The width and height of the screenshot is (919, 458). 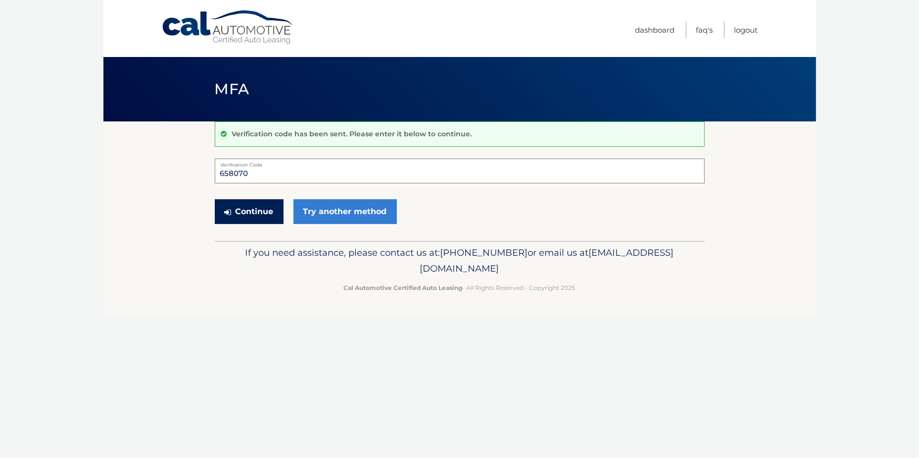 What do you see at coordinates (228, 27) in the screenshot?
I see `a: Cal Automotive` at bounding box center [228, 27].